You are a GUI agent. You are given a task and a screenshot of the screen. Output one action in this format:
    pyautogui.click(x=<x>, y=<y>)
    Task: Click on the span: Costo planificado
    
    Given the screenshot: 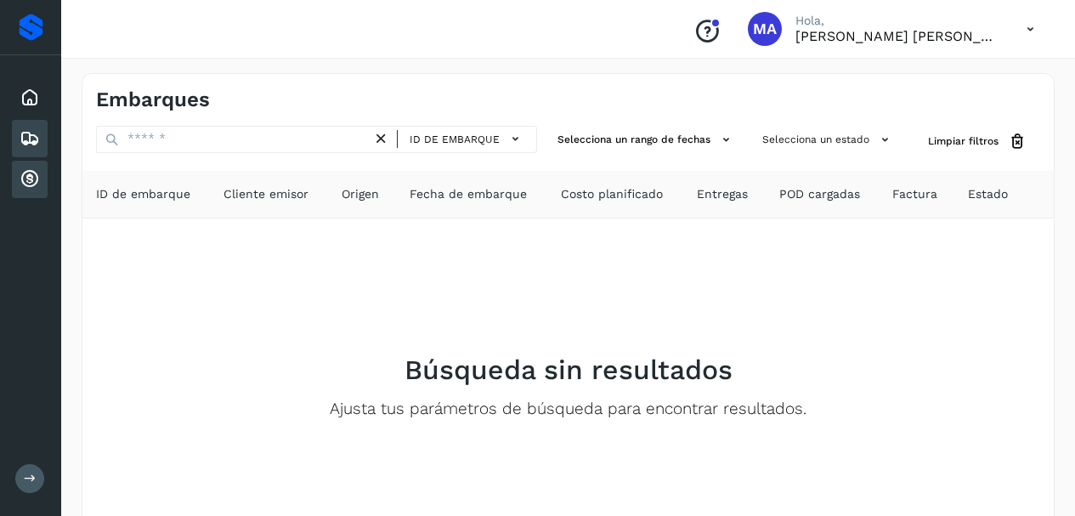 What is the action you would take?
    pyautogui.click(x=612, y=194)
    